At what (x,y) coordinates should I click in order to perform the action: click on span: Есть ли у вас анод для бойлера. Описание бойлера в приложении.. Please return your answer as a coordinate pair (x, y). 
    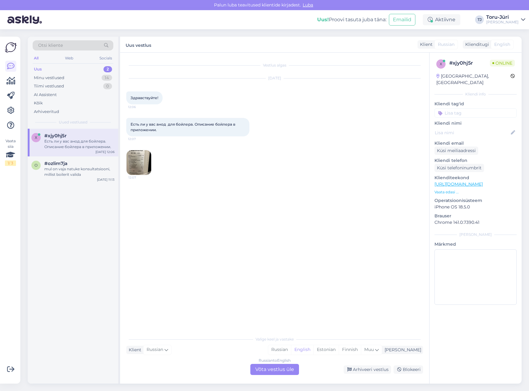
    Looking at the image, I should click on (183, 127).